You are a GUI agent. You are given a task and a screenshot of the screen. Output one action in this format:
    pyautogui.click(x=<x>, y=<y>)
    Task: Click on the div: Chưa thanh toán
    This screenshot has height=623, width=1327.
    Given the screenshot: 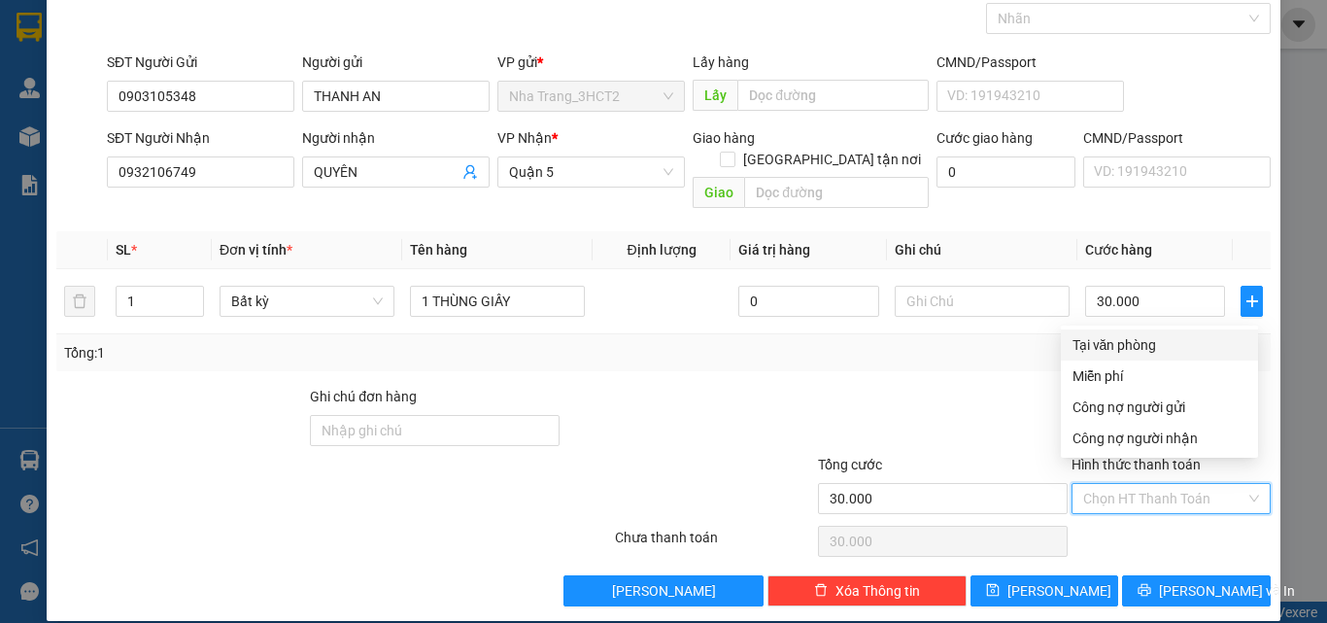 What is the action you would take?
    pyautogui.click(x=714, y=543)
    